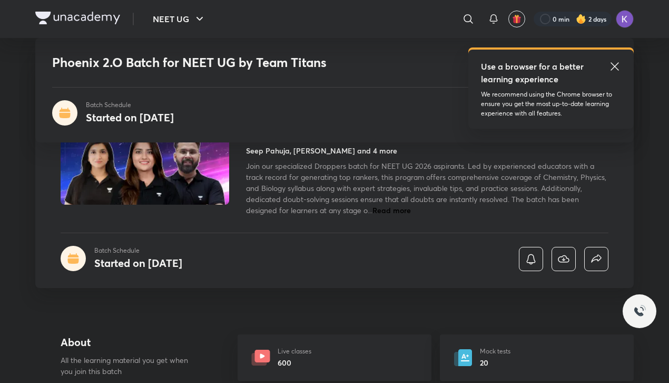 This screenshot has height=383, width=669. I want to click on a: Company Logo, so click(77, 19).